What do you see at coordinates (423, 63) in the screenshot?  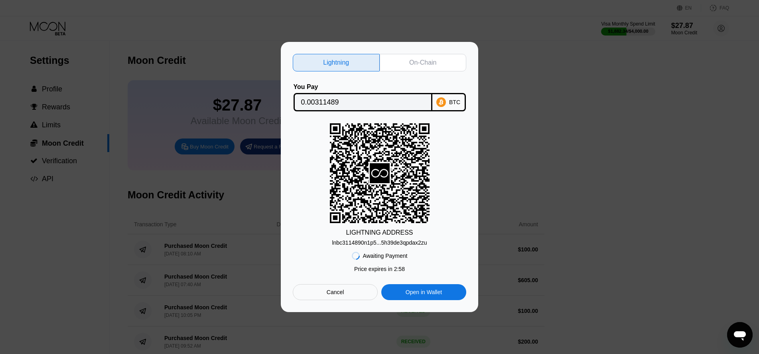 I see `div: On-Chain` at bounding box center [423, 63].